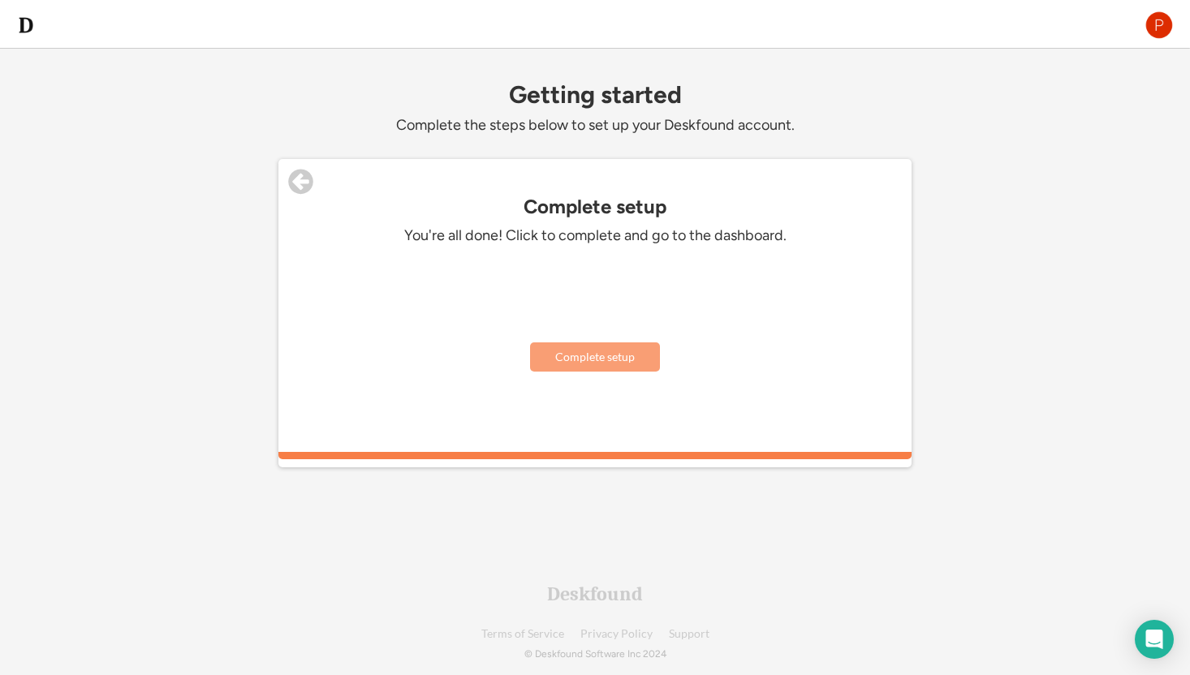 This screenshot has height=675, width=1190. Describe the element at coordinates (595, 125) in the screenshot. I see `div: Complete the steps below to set up your Deskfound account.` at that location.